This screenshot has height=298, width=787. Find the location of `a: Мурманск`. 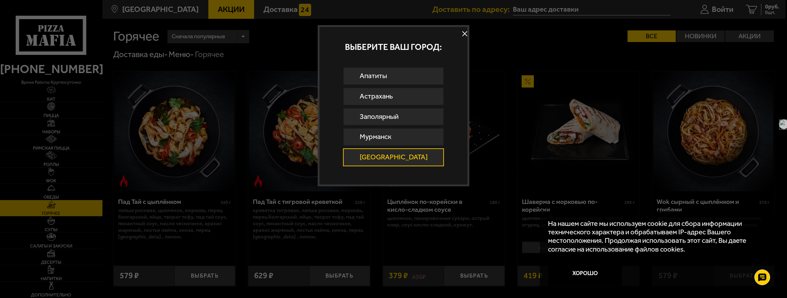

a: Мурманск is located at coordinates (393, 137).